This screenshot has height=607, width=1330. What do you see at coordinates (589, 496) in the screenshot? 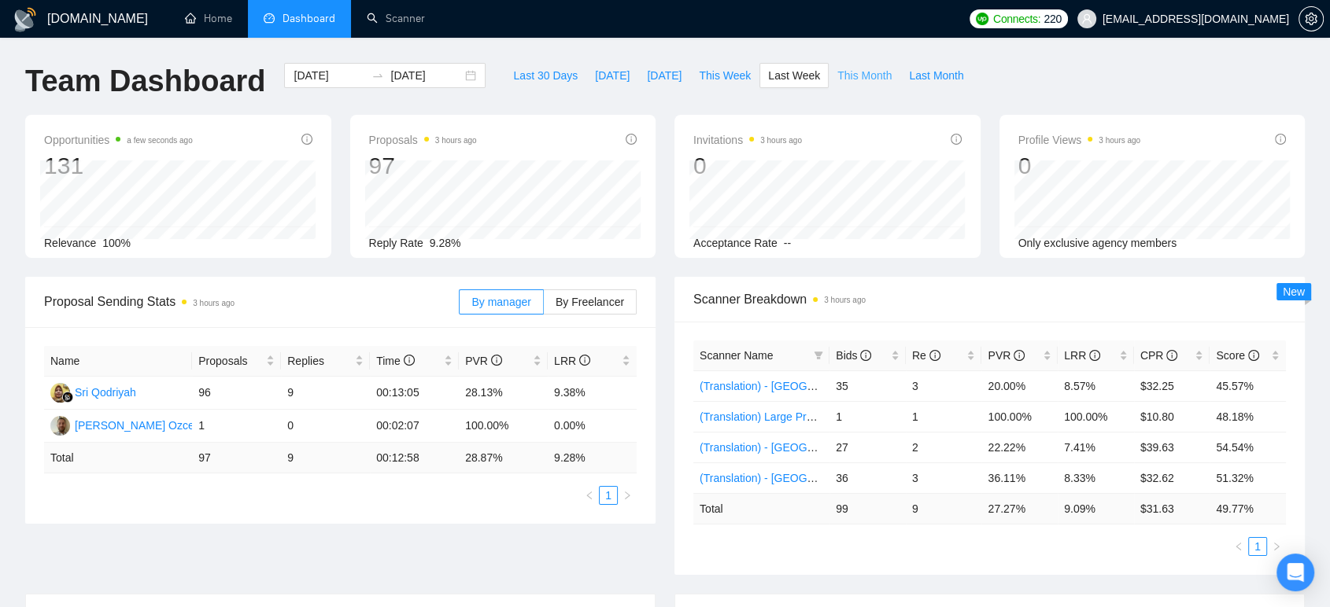
I see `span: left` at bounding box center [589, 496].